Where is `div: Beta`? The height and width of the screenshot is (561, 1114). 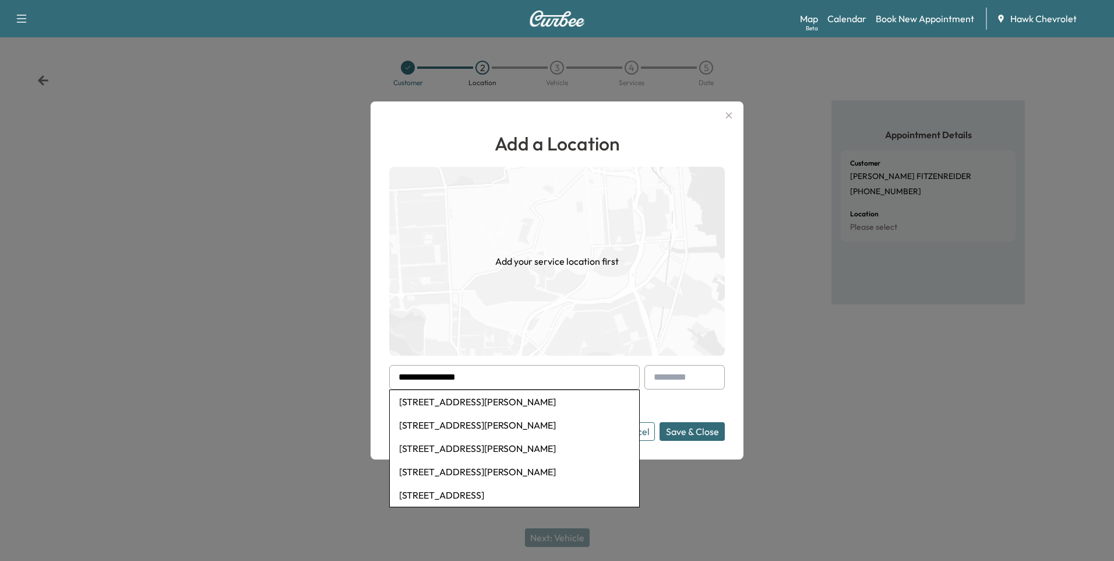 div: Beta is located at coordinates (812, 28).